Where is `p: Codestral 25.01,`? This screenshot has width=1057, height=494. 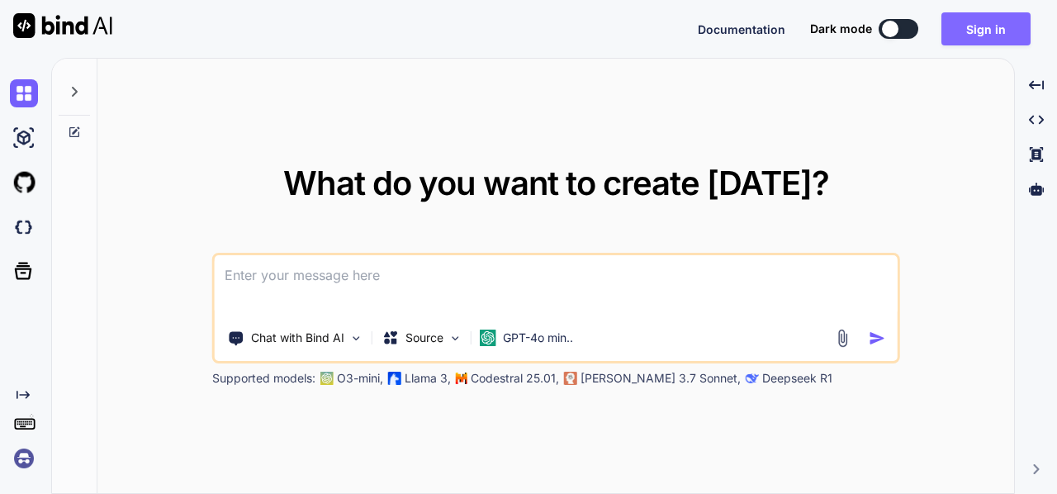 p: Codestral 25.01, is located at coordinates (515, 378).